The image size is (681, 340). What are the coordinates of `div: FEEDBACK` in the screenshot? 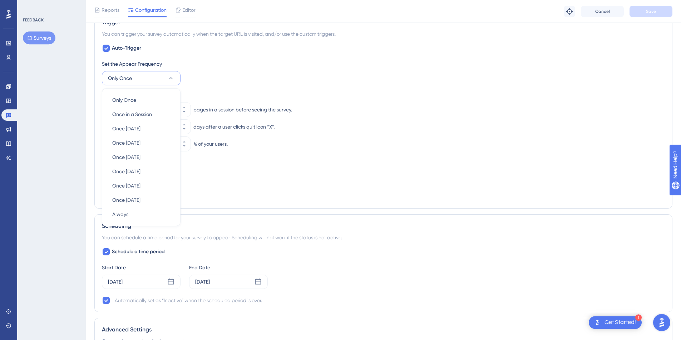 It's located at (33, 20).